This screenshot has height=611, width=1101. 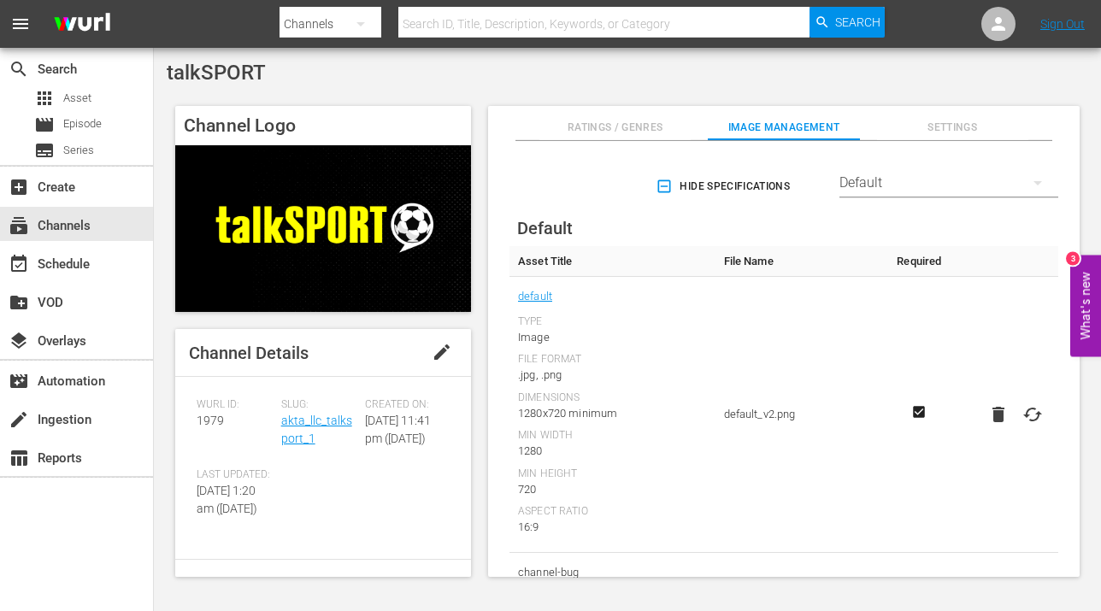 I want to click on span: Last Updated:, so click(x=234, y=475).